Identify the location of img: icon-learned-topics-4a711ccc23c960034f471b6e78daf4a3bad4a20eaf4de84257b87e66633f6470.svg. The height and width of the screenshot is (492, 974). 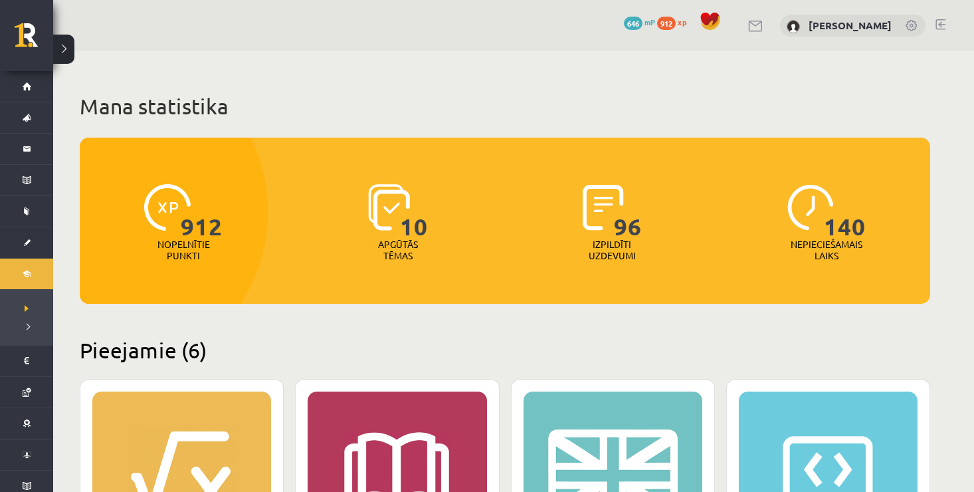
(389, 207).